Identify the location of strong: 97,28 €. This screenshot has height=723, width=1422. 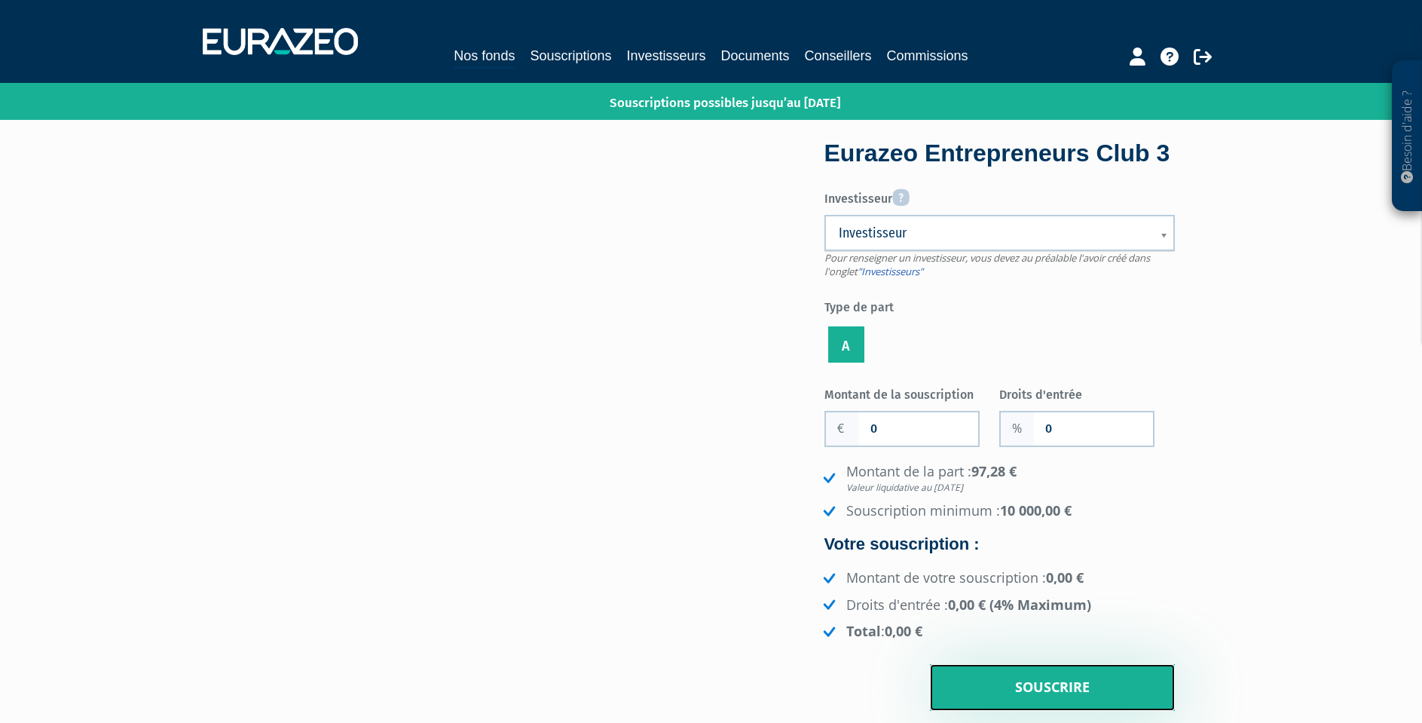
(1011, 478).